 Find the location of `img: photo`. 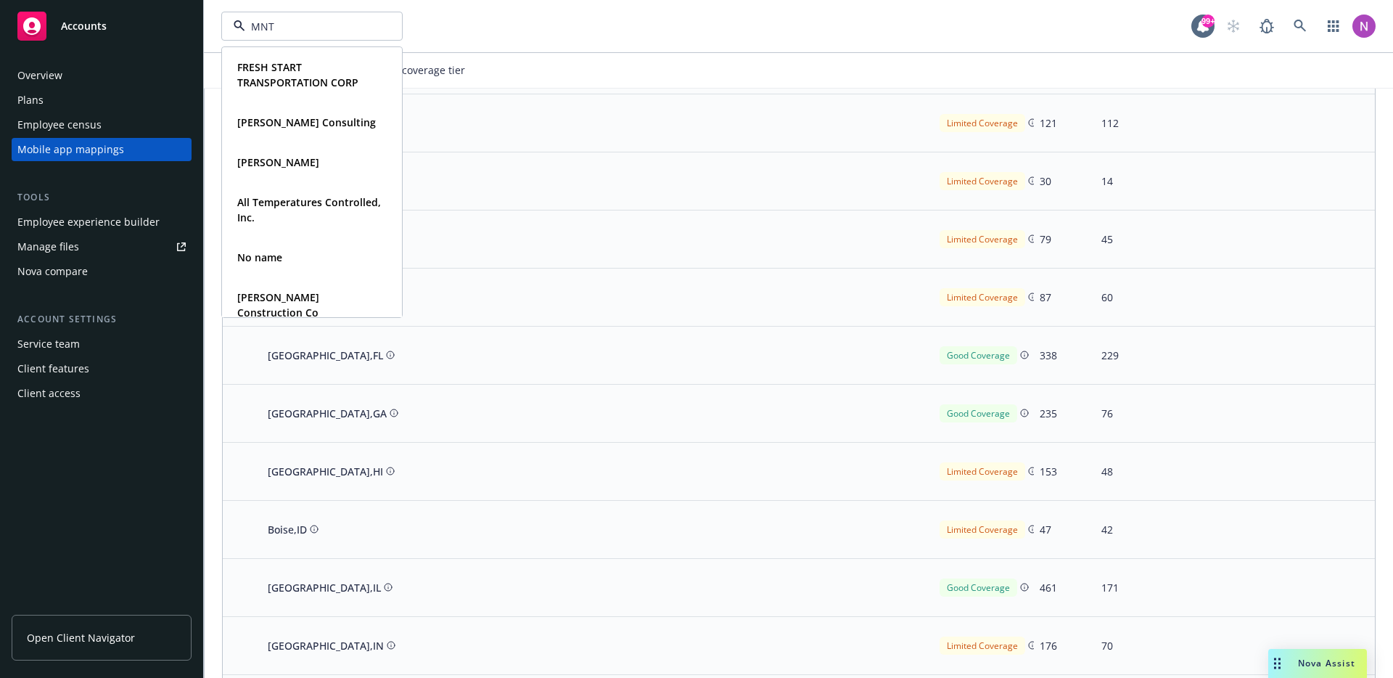

img: photo is located at coordinates (1364, 26).